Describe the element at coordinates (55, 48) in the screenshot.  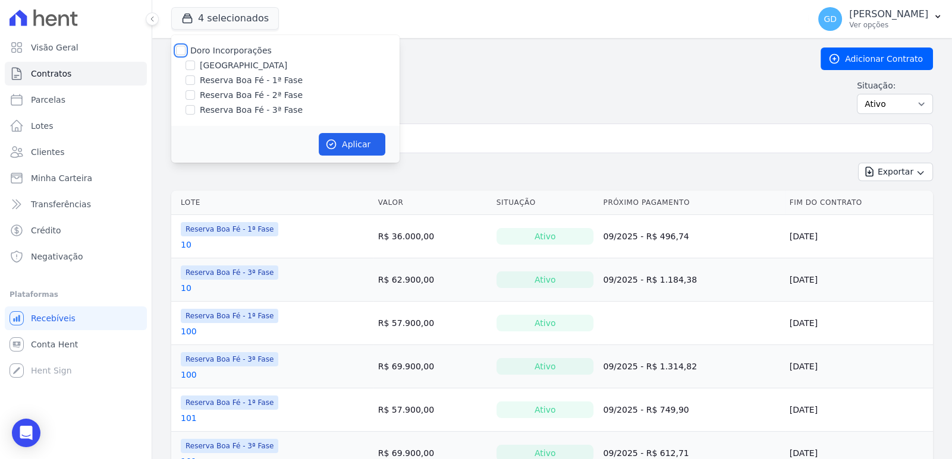
I see `span: Visão Geral` at that location.